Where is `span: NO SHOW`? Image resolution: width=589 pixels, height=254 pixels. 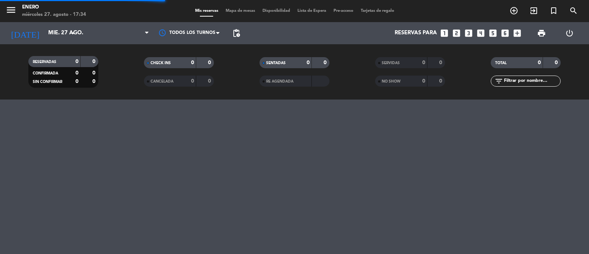 span: NO SHOW is located at coordinates (391, 81).